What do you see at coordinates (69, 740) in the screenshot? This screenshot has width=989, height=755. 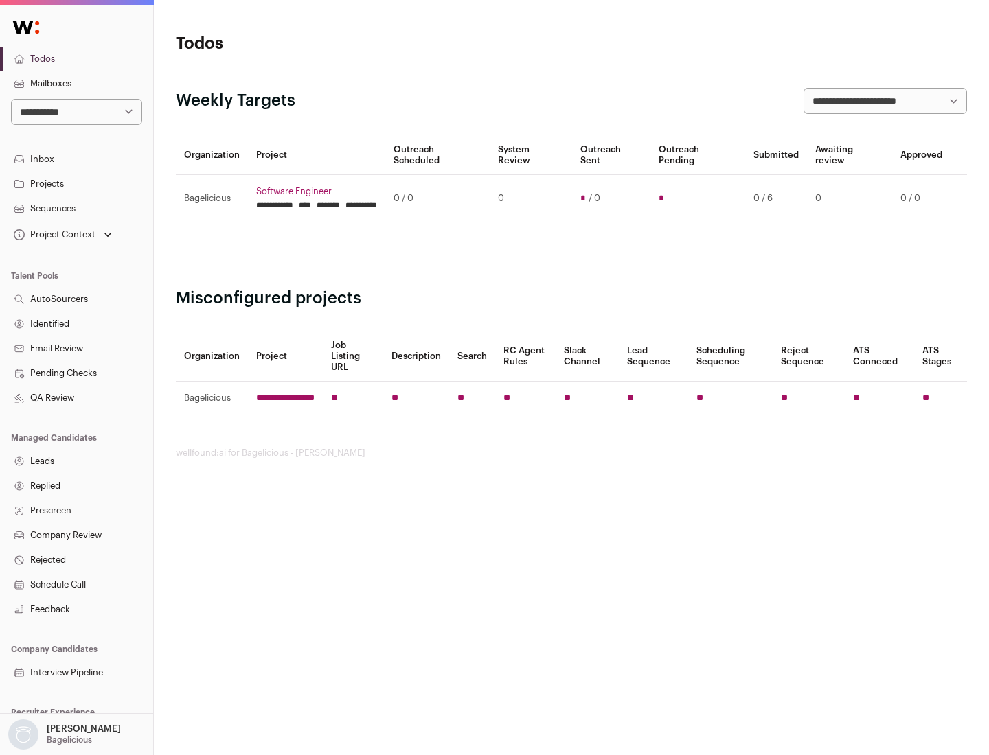 I see `p: Bagelicious` at bounding box center [69, 740].